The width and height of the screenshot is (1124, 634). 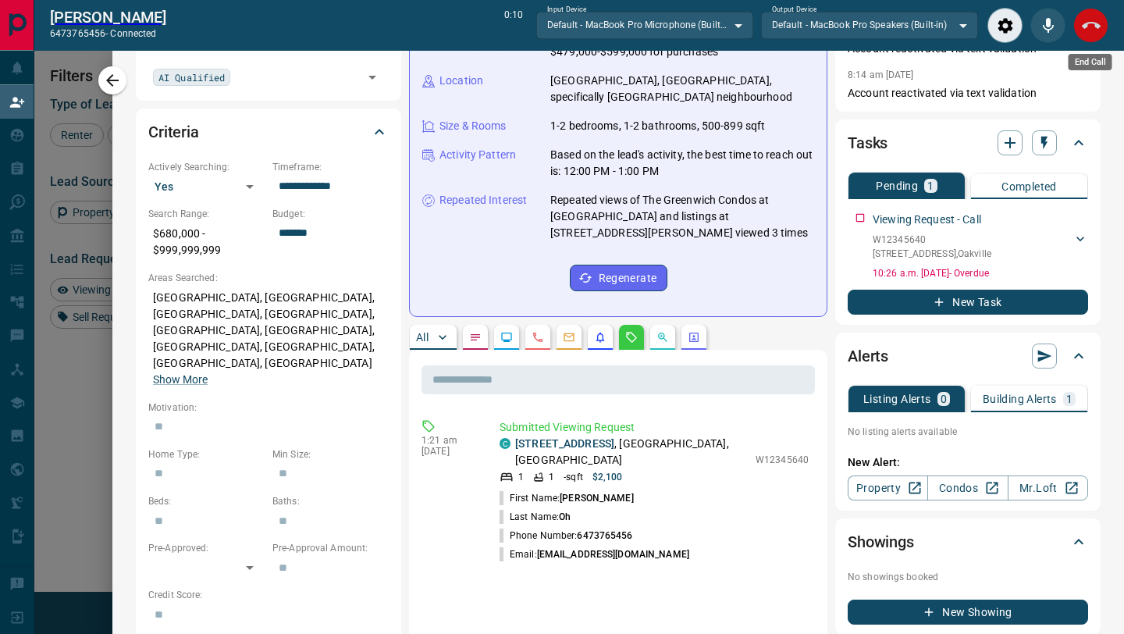 What do you see at coordinates (206, 214) in the screenshot?
I see `p: Search Range:` at bounding box center [206, 214].